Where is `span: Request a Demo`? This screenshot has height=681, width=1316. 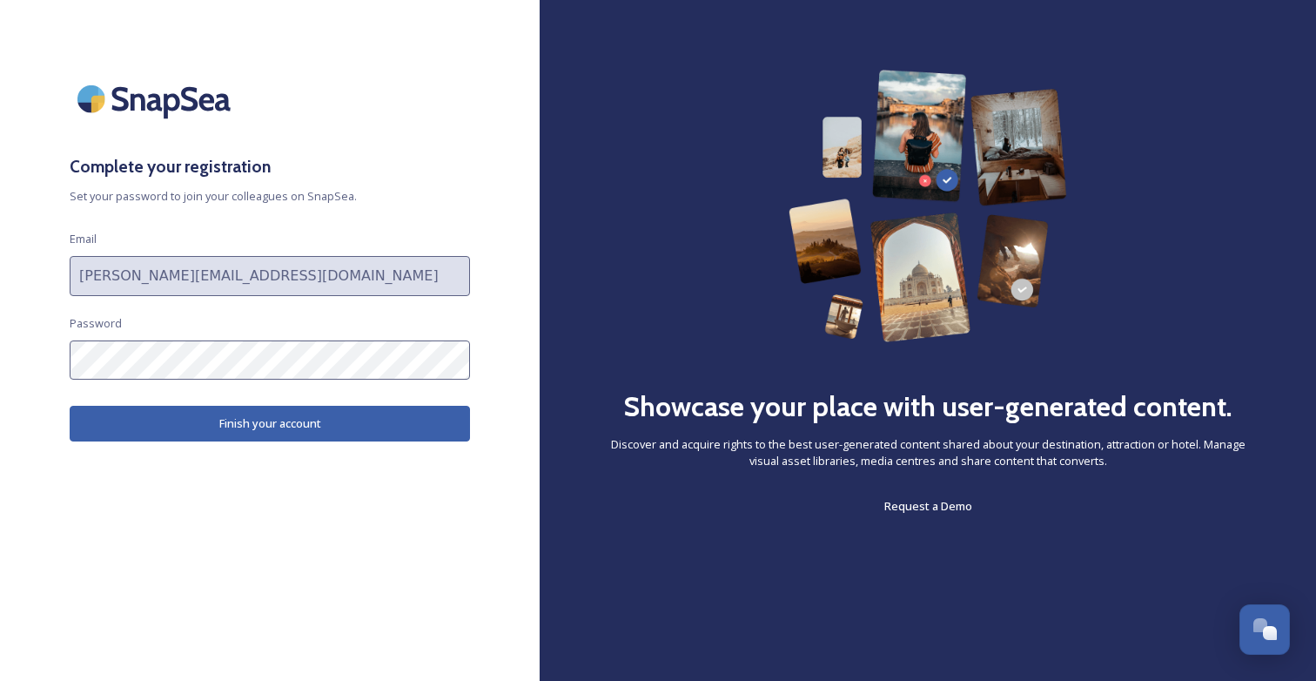 span: Request a Demo is located at coordinates (928, 506).